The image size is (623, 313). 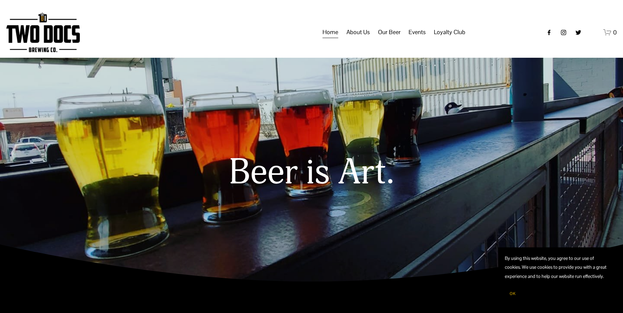 I want to click on span: OK, so click(x=512, y=294).